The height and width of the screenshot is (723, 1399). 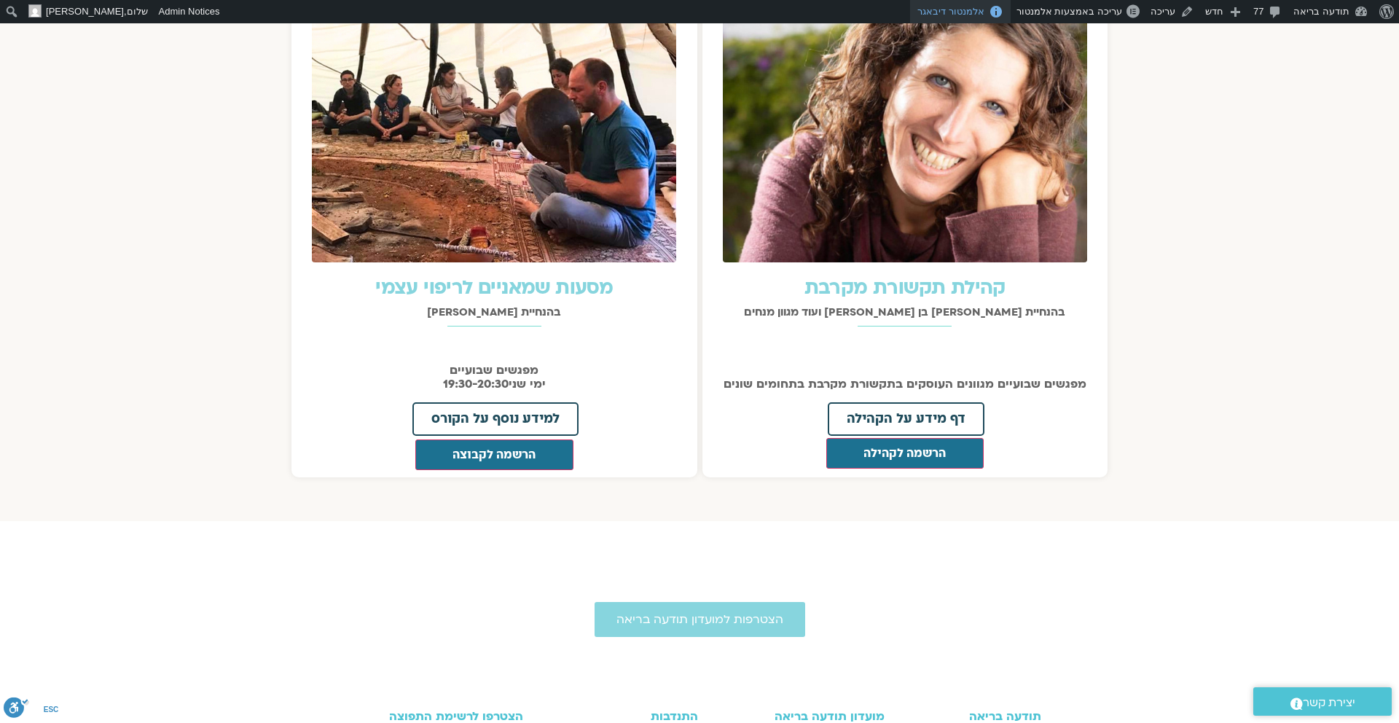 What do you see at coordinates (494, 370) in the screenshot?
I see `span: מפגשים שבועיים` at bounding box center [494, 370].